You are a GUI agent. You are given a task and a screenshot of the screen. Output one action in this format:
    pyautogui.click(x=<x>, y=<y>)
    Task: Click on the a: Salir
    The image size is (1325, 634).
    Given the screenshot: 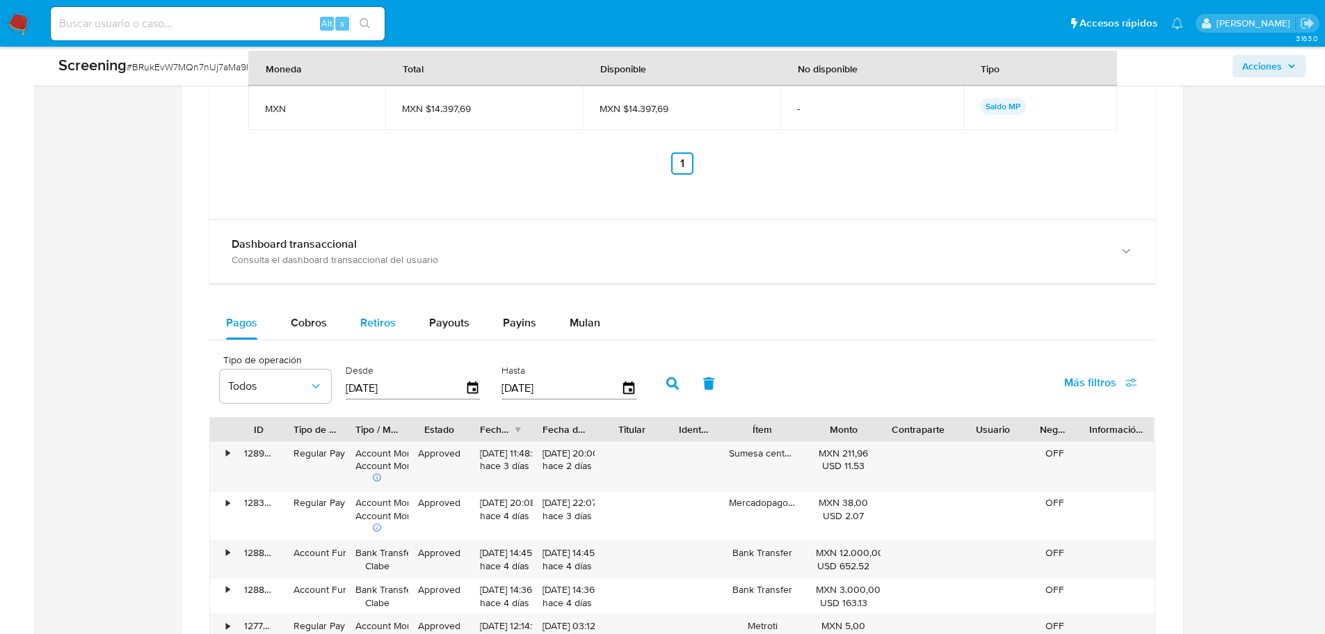 What is the action you would take?
    pyautogui.click(x=1307, y=23)
    